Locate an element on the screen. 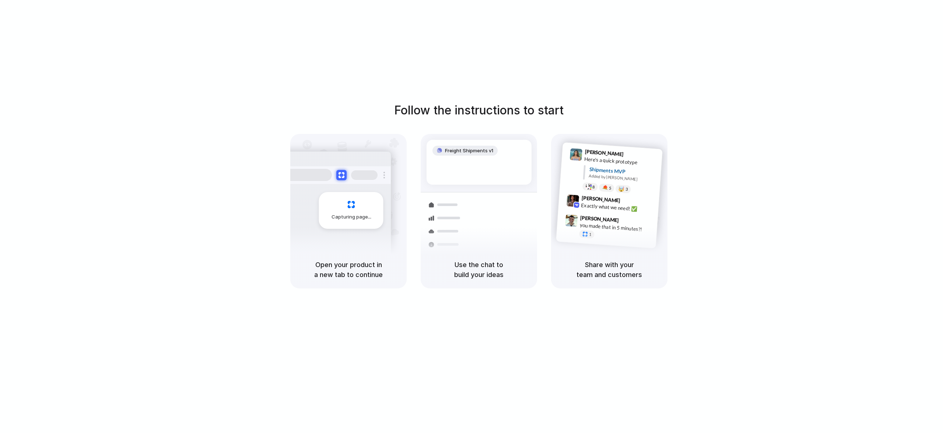  span: 9:42 AM is located at coordinates (630, 202).